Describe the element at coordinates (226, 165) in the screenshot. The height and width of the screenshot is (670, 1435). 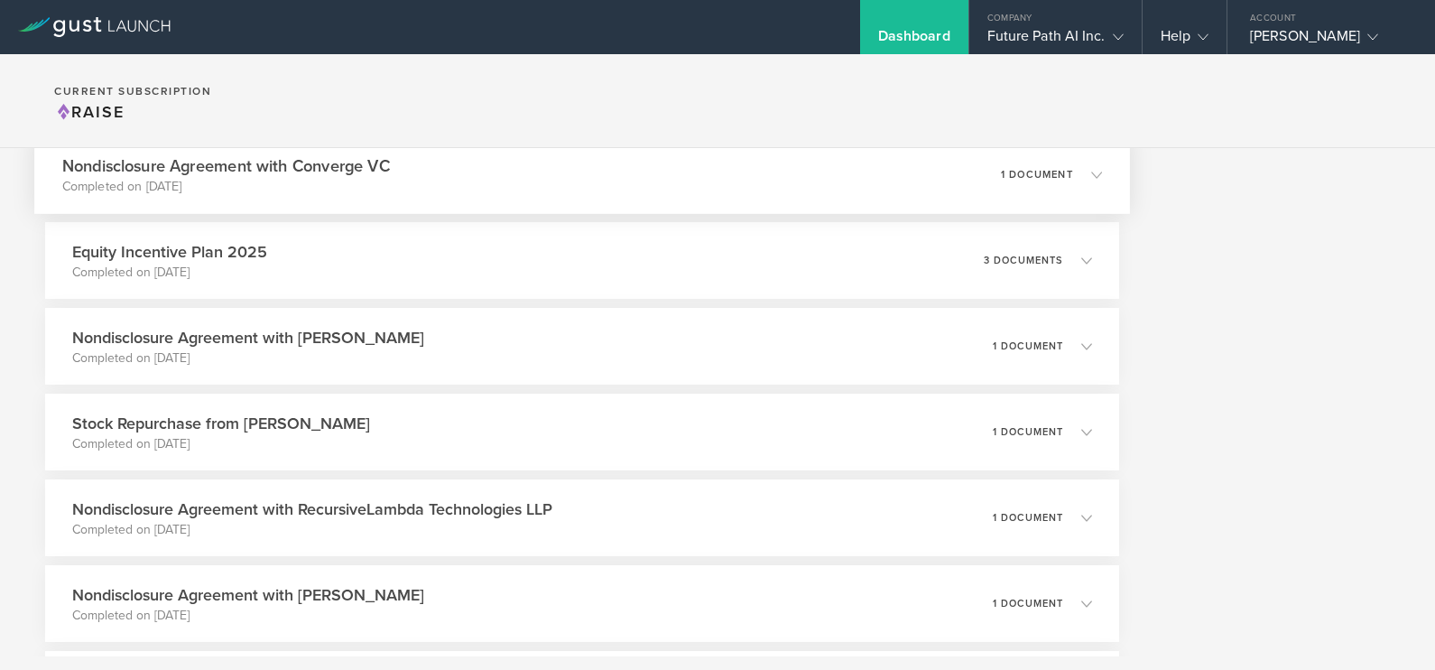
I see `h3: Nondisclosure Agreement with Converge VC` at that location.